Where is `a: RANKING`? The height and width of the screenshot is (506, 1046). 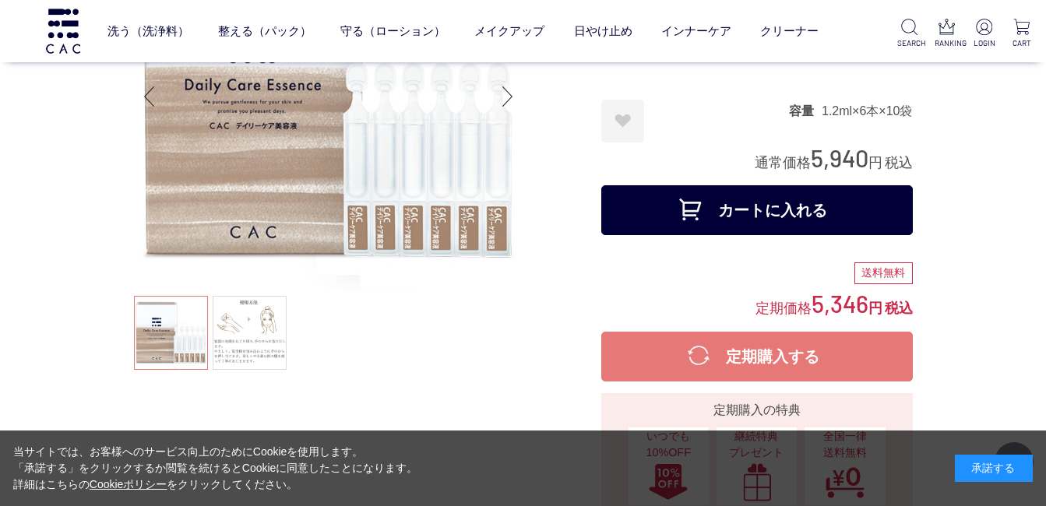
a: RANKING is located at coordinates (946, 33).